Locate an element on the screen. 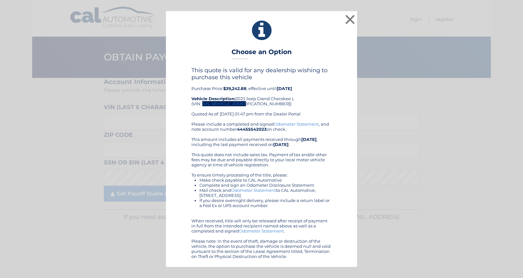  div: Please include a completed and signed , and note account number on check. This amount includes al... is located at coordinates (262, 191).